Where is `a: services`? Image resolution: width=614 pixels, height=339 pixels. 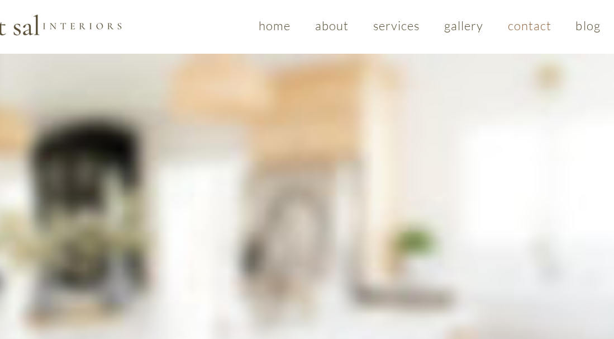 a: services is located at coordinates (396, 25).